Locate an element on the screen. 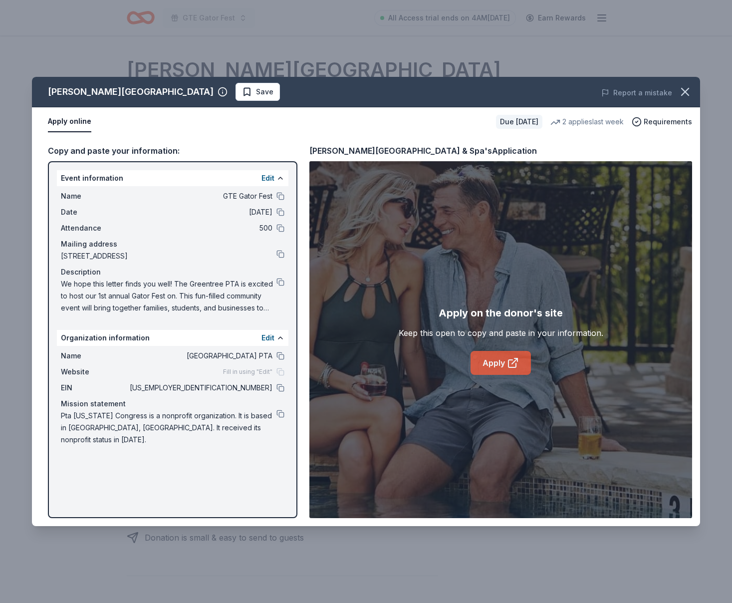 The width and height of the screenshot is (732, 603). button: Apply online is located at coordinates (69, 122).